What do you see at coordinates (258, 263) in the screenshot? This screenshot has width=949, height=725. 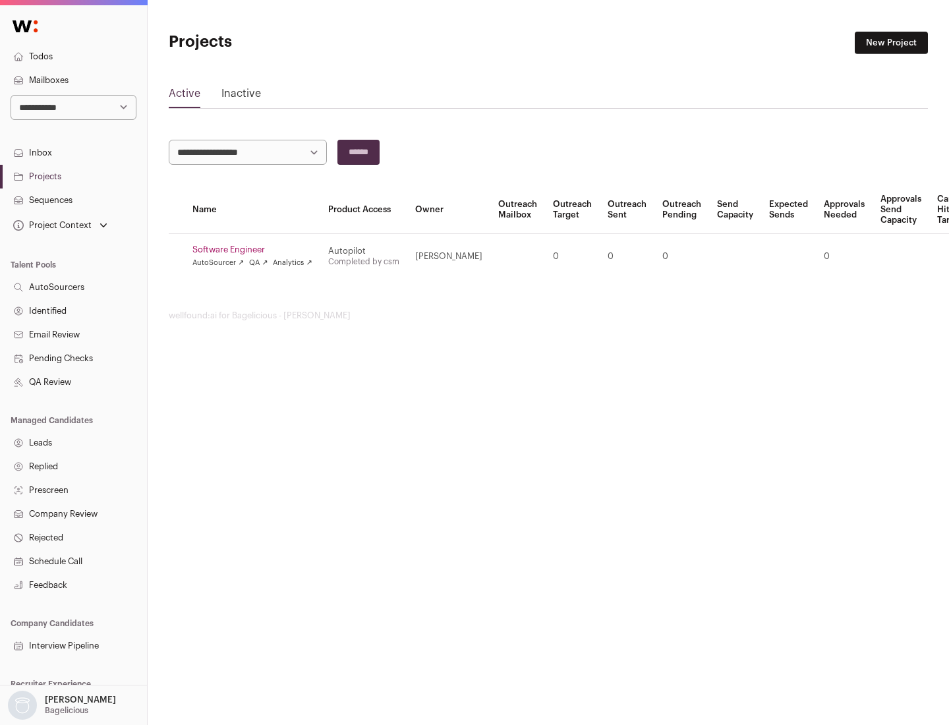 I see `a: QA ↗` at bounding box center [258, 263].